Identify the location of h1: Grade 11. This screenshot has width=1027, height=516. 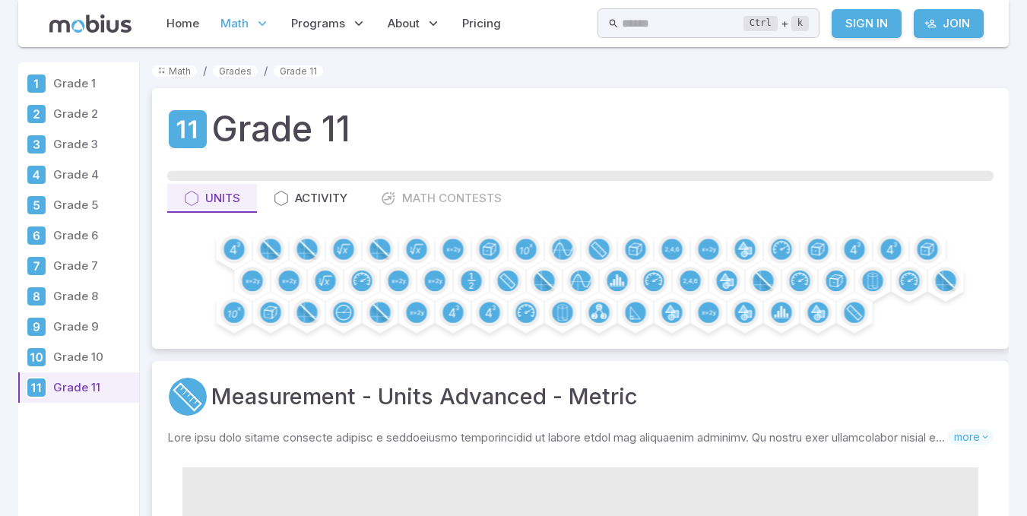
(280, 129).